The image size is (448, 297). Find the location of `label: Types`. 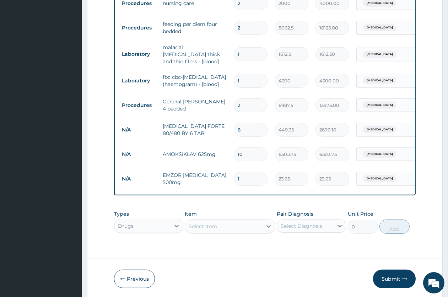

label: Types is located at coordinates (122, 214).